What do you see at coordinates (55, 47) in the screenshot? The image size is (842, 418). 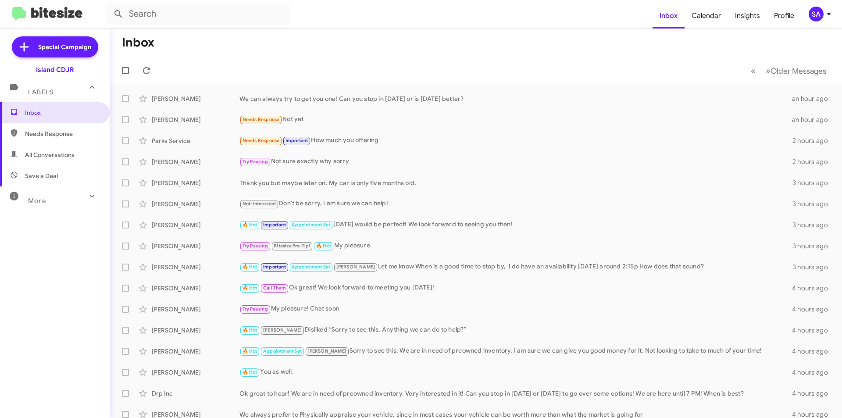 I see `a: Special Campaign` at bounding box center [55, 47].